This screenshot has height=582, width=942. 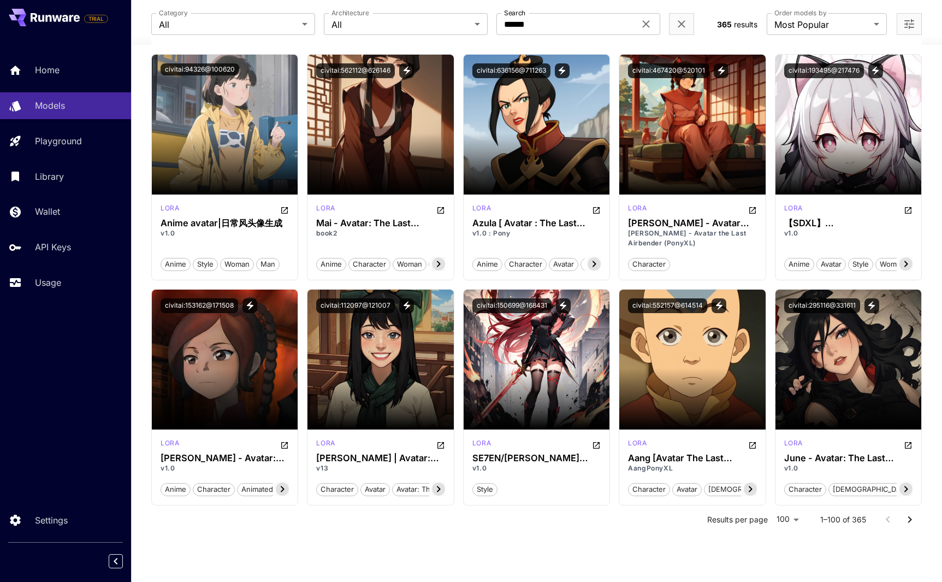 What do you see at coordinates (536, 458) in the screenshot?
I see `div: SE7EN/RO姬 ASUS Avatar/华硕玩家国度虚拟形象 天选姬/雪舞姬/拯救姬 - Artist Style` at bounding box center [536, 458].